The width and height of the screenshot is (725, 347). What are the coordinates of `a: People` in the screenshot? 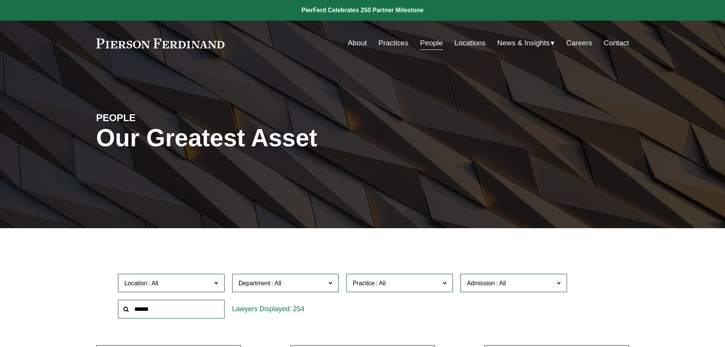 It's located at (432, 43).